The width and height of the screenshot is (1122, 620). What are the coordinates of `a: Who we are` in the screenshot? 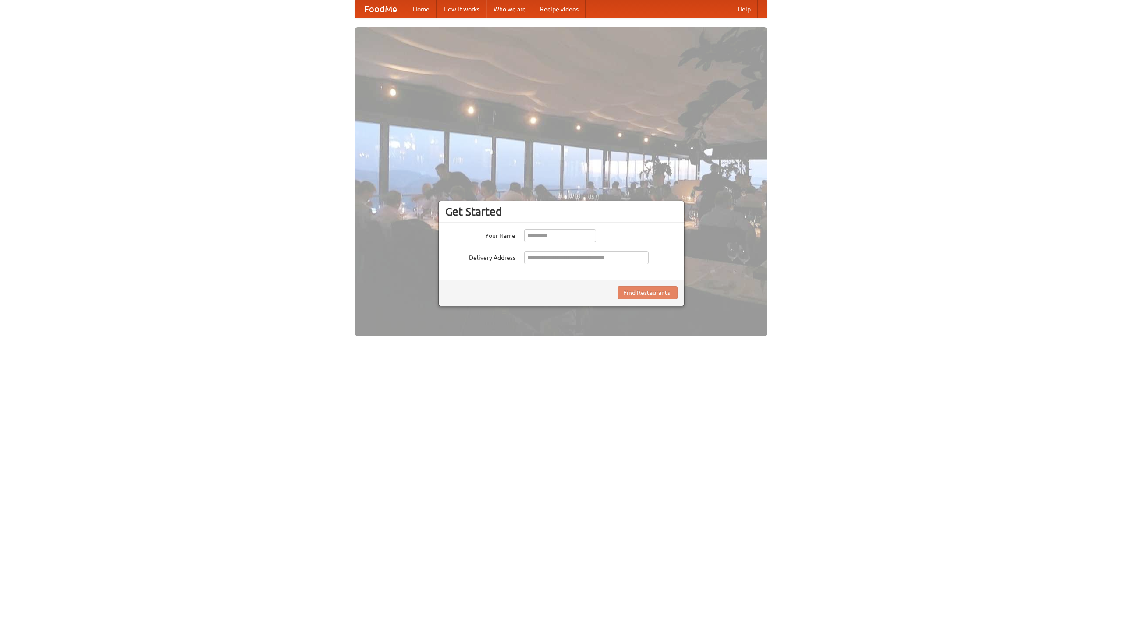 It's located at (510, 9).